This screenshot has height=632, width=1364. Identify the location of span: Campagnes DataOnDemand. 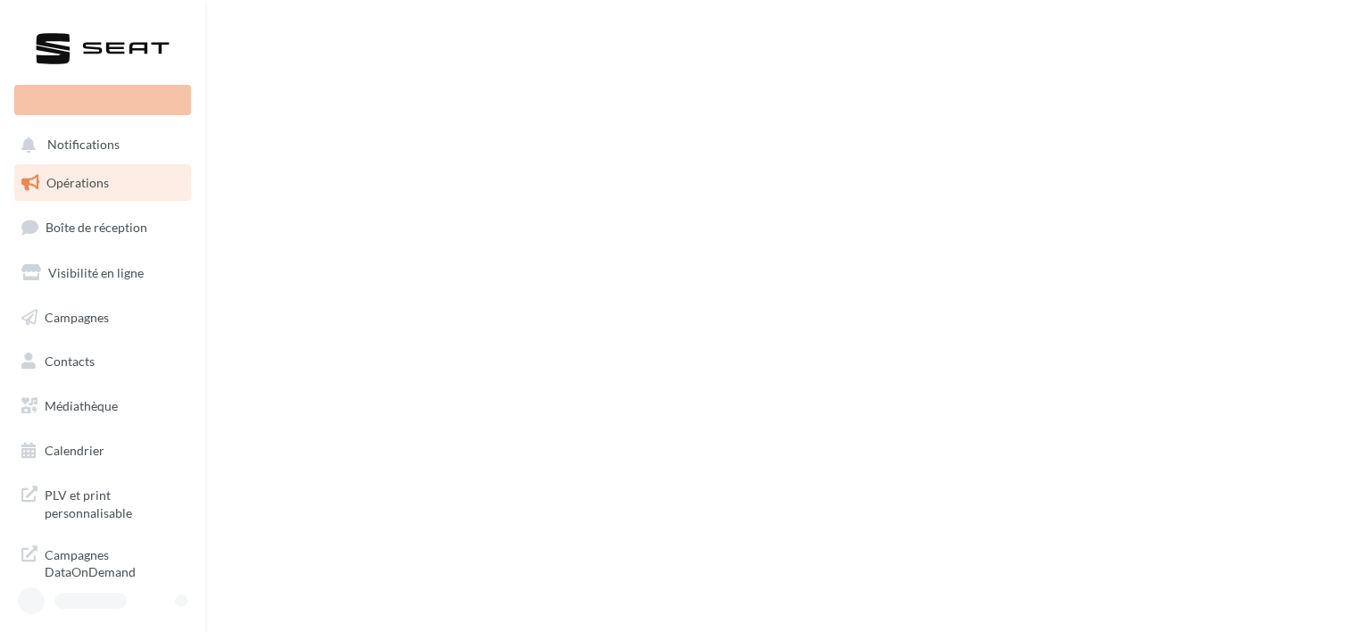
(114, 562).